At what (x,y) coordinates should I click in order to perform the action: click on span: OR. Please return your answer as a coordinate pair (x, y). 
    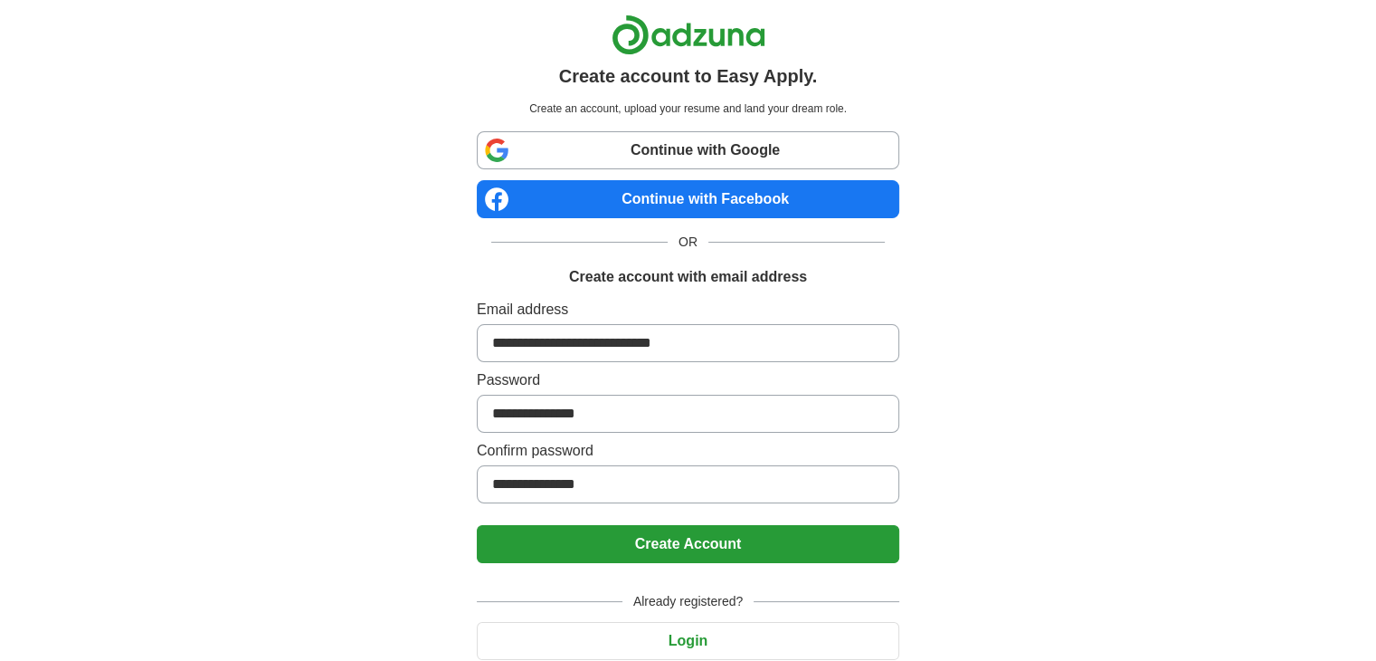
    Looking at the image, I should click on (688, 242).